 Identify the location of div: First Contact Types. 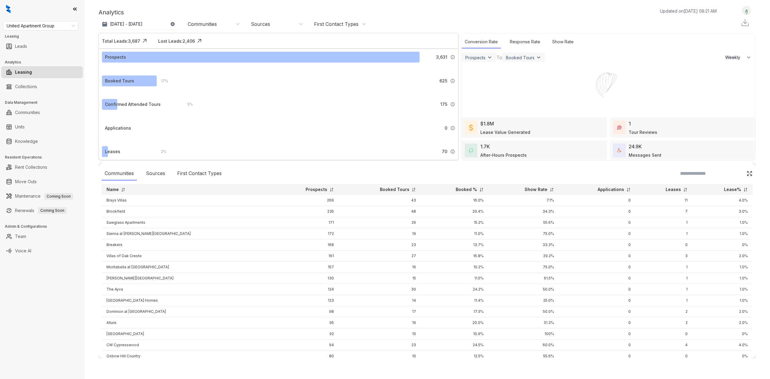
(336, 24).